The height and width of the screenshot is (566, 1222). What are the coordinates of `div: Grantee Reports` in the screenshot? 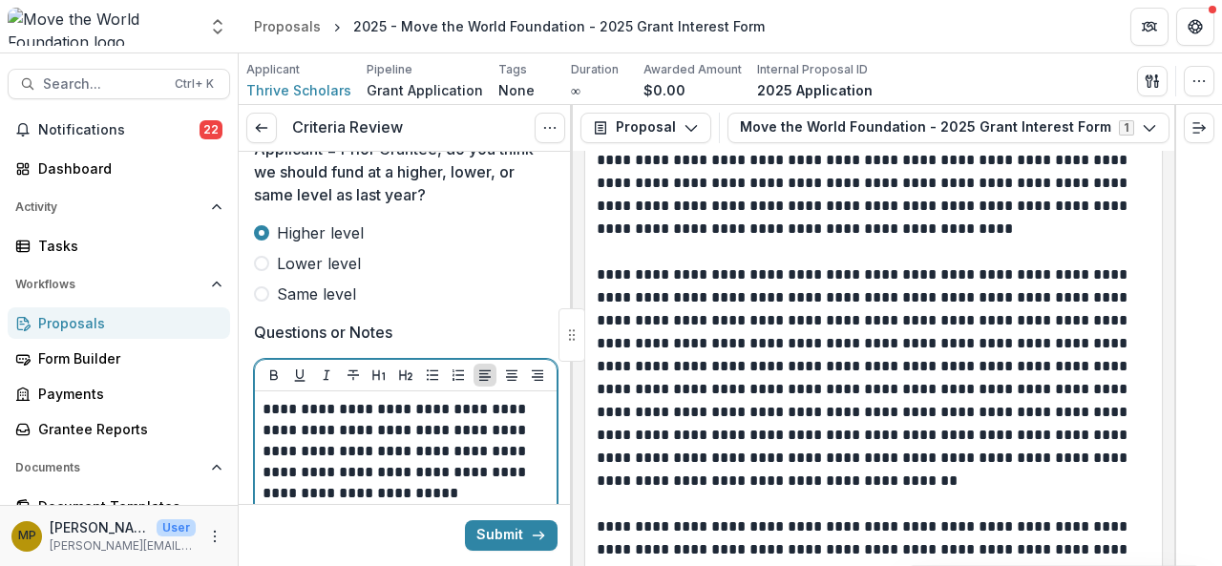 It's located at (126, 428).